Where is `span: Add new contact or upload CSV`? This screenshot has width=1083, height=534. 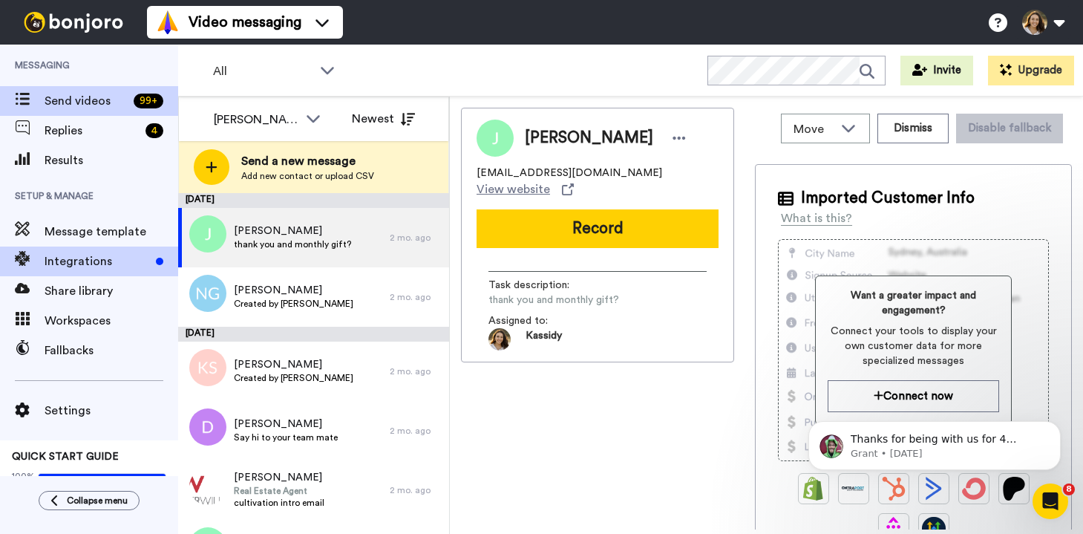
span: Add new contact or upload CSV is located at coordinates (307, 176).